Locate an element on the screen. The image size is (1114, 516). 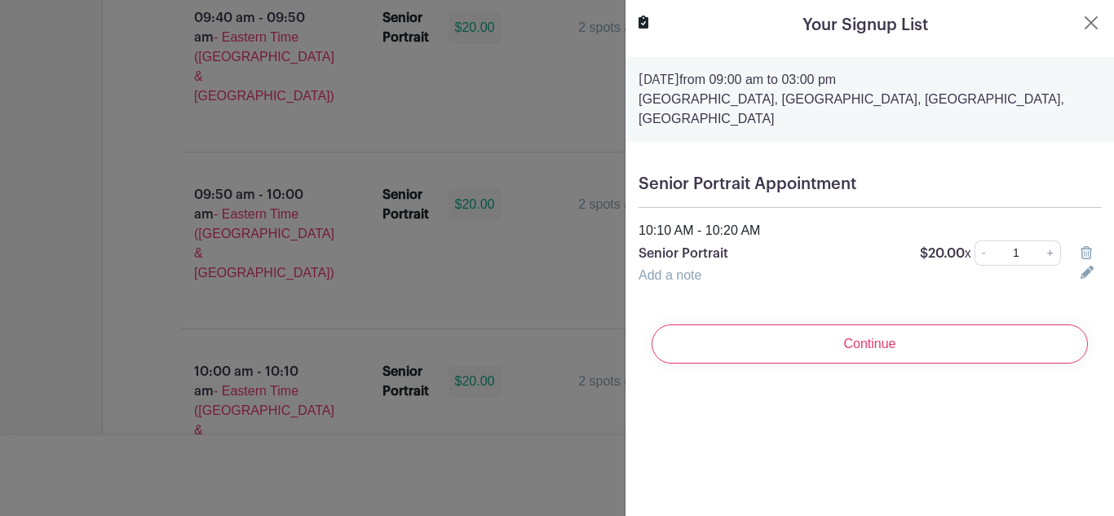
div: 10:10 AM - 10:20 AM is located at coordinates (870, 231).